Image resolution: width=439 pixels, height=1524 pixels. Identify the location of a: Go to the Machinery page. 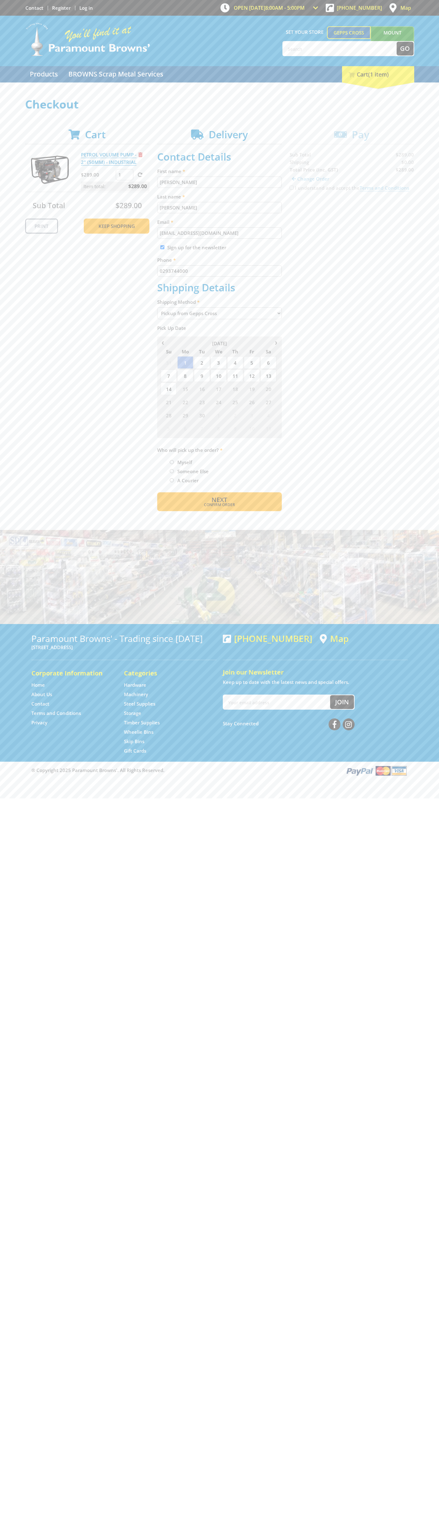
(136, 694).